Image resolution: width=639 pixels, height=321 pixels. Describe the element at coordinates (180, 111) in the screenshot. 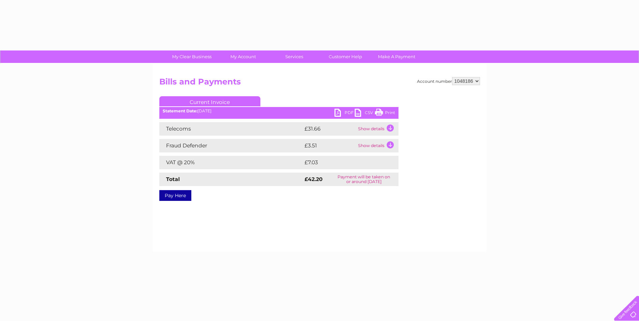

I see `b: Statement Date:` at that location.